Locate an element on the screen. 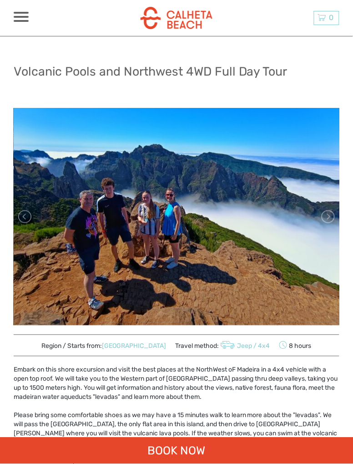  button: Open LiveChat chat widget is located at coordinates (110, 20).